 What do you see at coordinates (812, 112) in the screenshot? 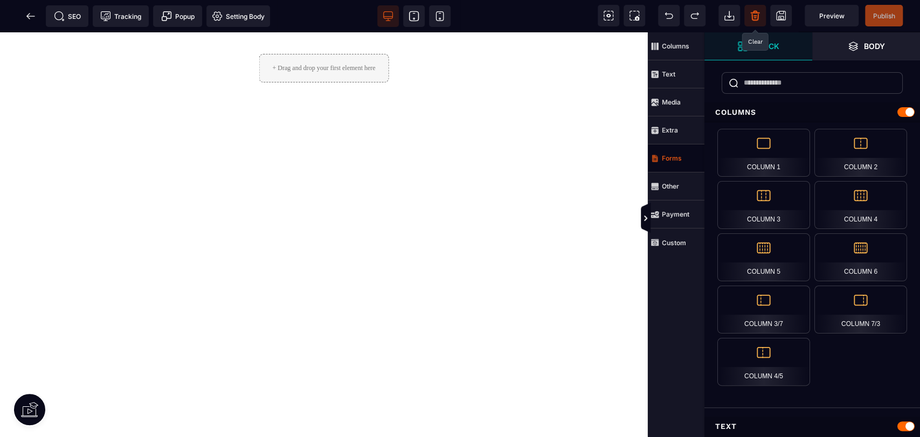
I see `div: Columns` at bounding box center [812, 112].